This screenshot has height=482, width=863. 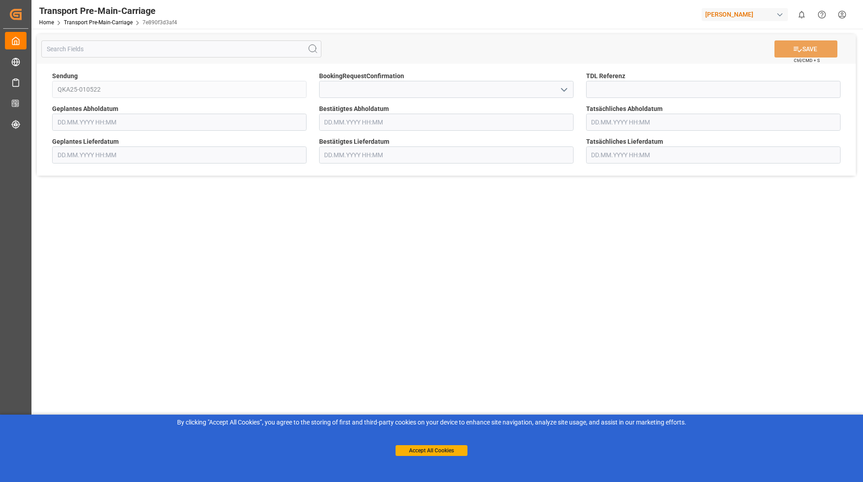 What do you see at coordinates (65, 76) in the screenshot?
I see `span: Sendung` at bounding box center [65, 76].